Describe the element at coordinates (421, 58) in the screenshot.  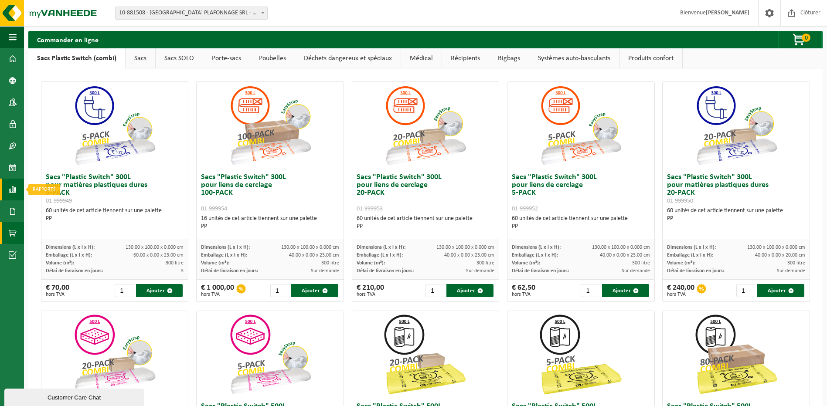
I see `a: Médical` at that location.